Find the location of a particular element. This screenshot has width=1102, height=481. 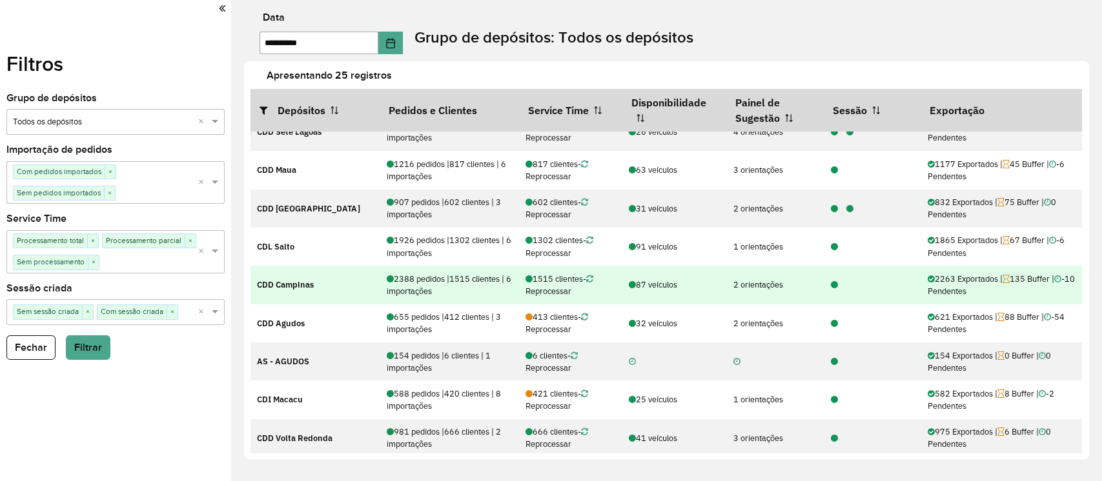

div: 154 Exportados | 0 Buffer | is located at coordinates (1001, 362).